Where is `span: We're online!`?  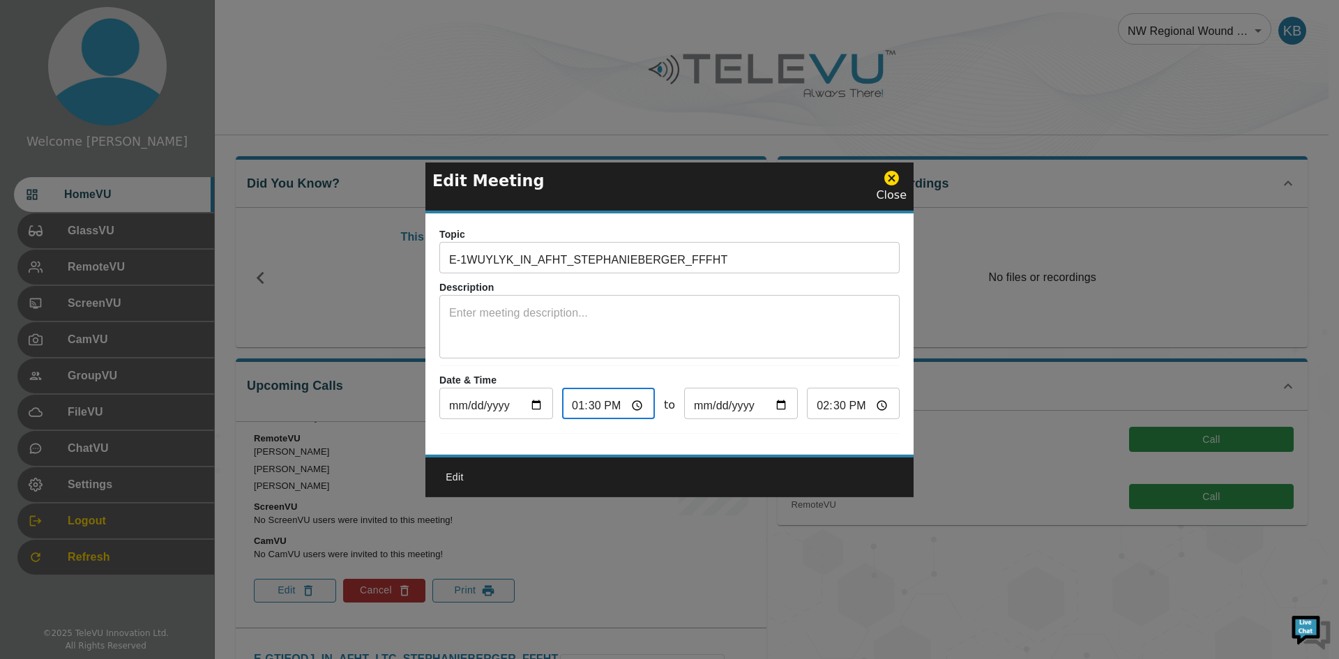
span: We're online! is located at coordinates (137, 246).